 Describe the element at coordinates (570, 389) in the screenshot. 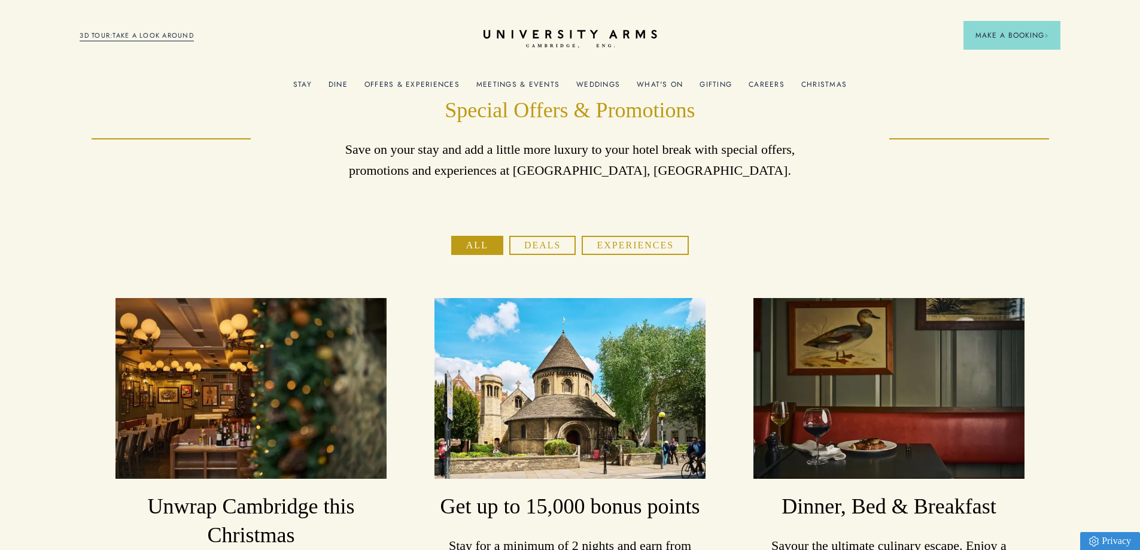

I see `img: image-a169143ac3192f8fe22129d7686b8569f7c1e8bc-2500x1667-jpg` at that location.